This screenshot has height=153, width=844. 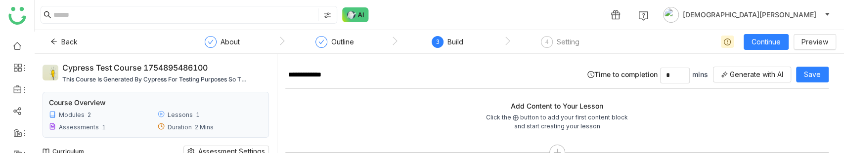 What do you see at coordinates (643, 16) in the screenshot?
I see `img: help.svg` at bounding box center [643, 16].